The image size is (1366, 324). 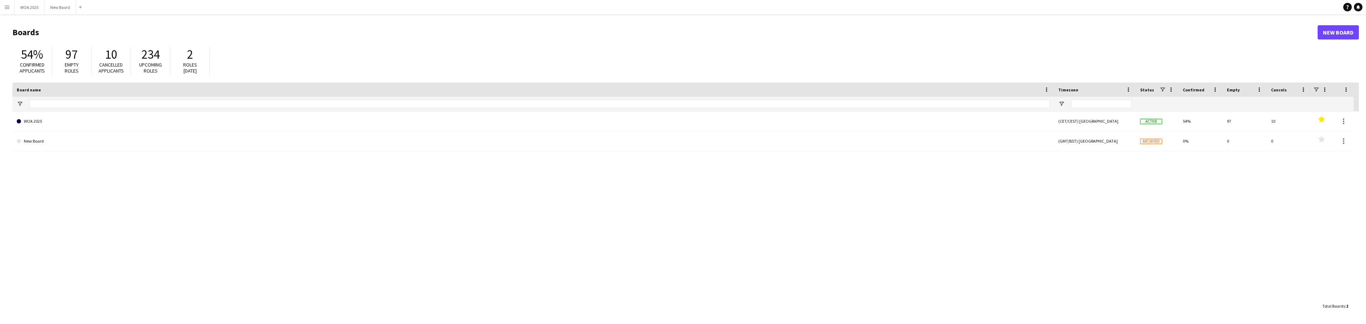 I want to click on div: 0%, so click(x=1201, y=141).